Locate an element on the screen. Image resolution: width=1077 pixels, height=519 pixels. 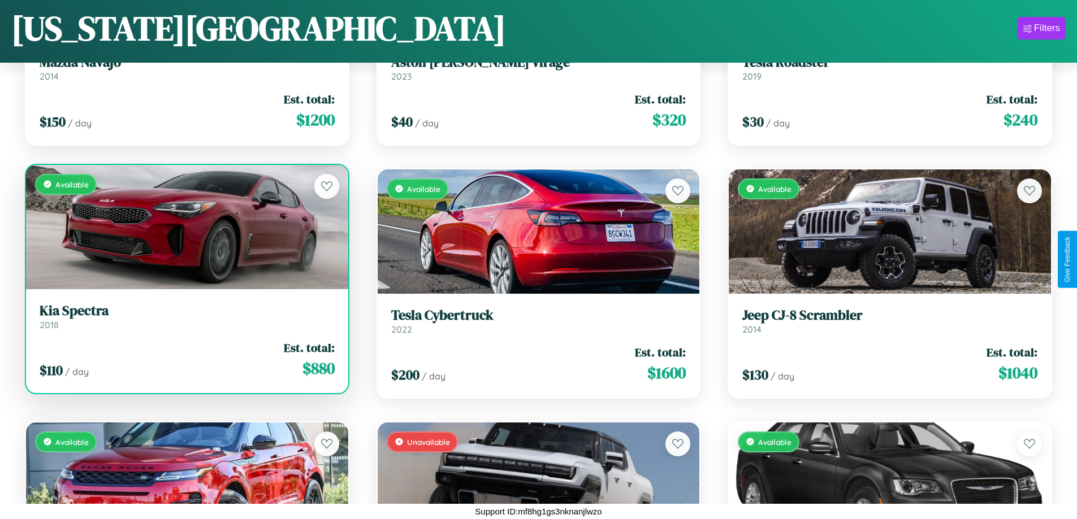
span: $ 1200 is located at coordinates (315, 120).